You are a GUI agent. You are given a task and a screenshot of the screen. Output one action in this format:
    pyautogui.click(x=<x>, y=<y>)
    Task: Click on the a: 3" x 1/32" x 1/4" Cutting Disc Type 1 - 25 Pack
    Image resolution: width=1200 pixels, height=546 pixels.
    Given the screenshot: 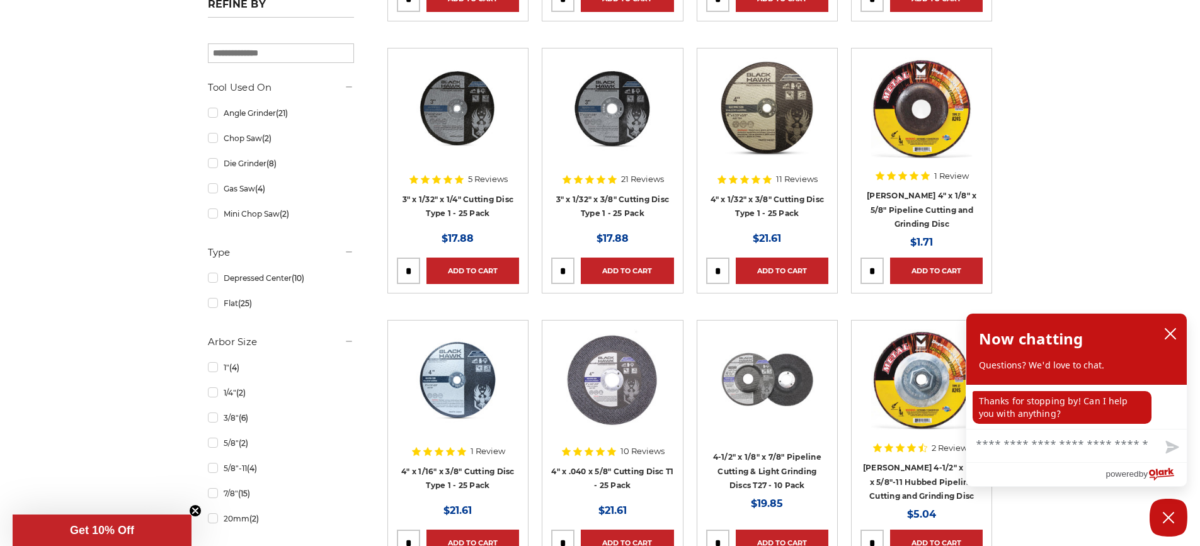 What is the action you would take?
    pyautogui.click(x=458, y=207)
    